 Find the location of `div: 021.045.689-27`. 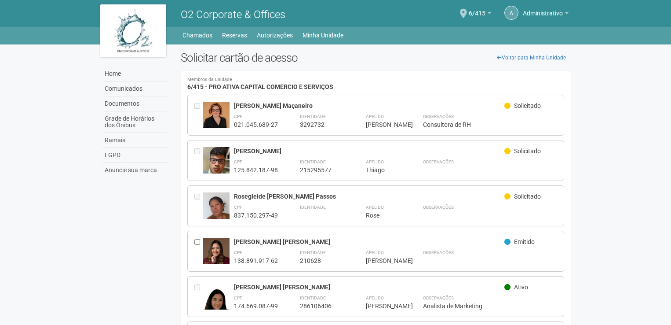

div: 021.045.689-27 is located at coordinates (256, 125).